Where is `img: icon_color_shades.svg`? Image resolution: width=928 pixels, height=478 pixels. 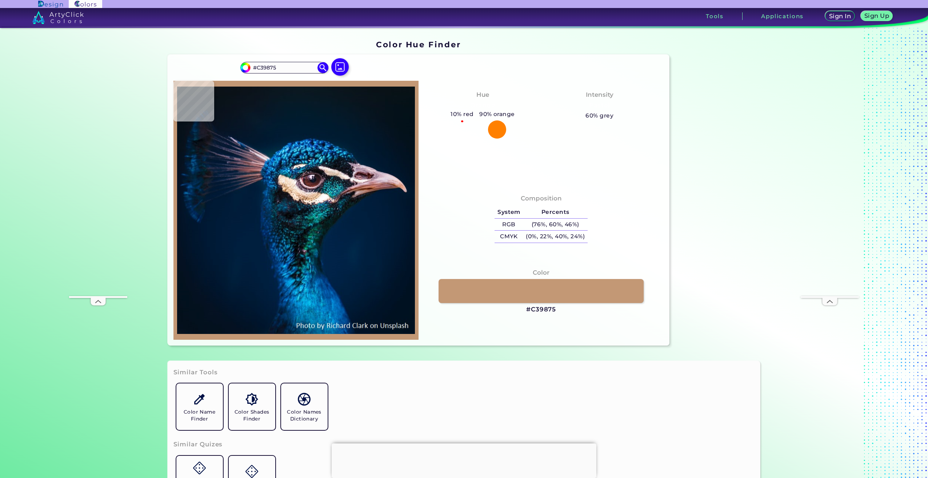
img: icon_color_shades.svg is located at coordinates (252, 399).